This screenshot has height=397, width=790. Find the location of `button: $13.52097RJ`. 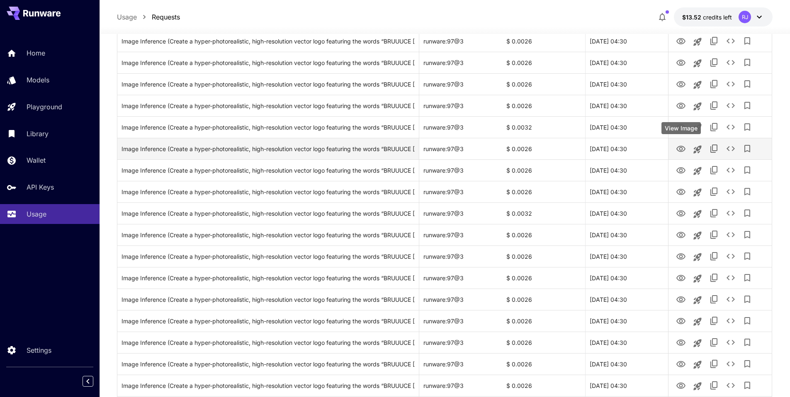

button: $13.52097RJ is located at coordinates (723, 17).